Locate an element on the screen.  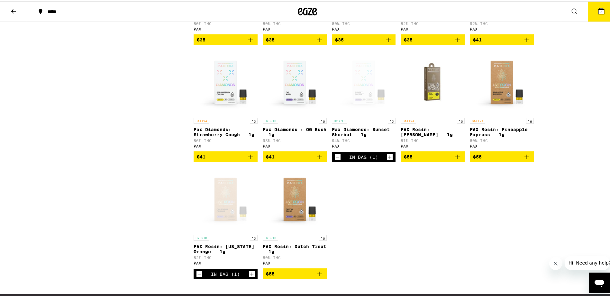
p: Pax Diamonds: Sunset Sherbet - 1g is located at coordinates (364, 131).